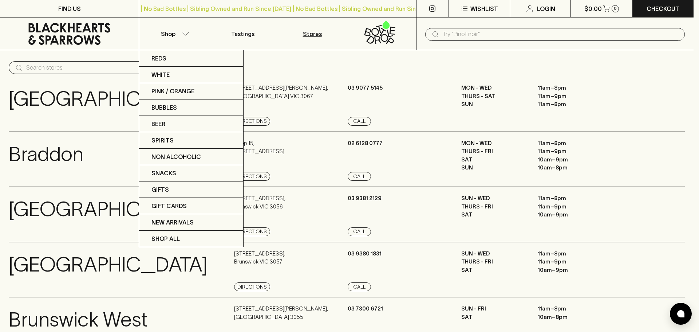 The height and width of the screenshot is (332, 699). I want to click on p: Spirits, so click(162, 140).